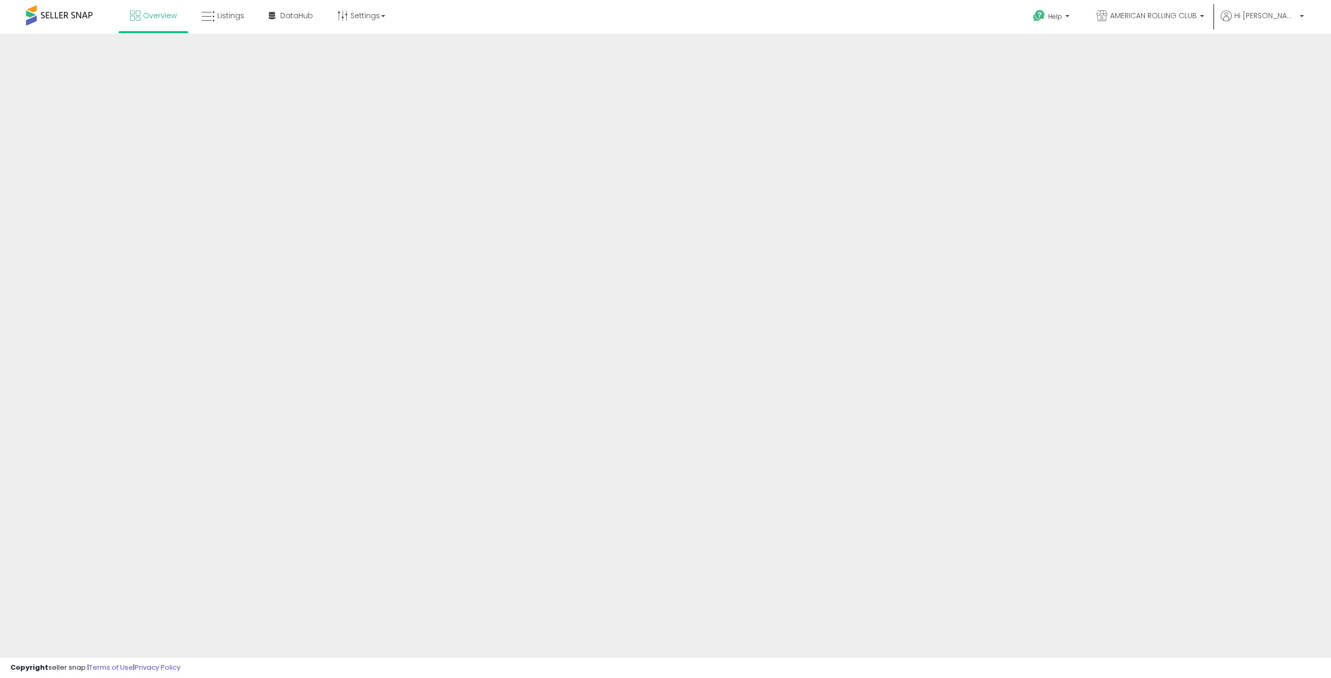  Describe the element at coordinates (231, 16) in the screenshot. I see `span: Listings` at that location.